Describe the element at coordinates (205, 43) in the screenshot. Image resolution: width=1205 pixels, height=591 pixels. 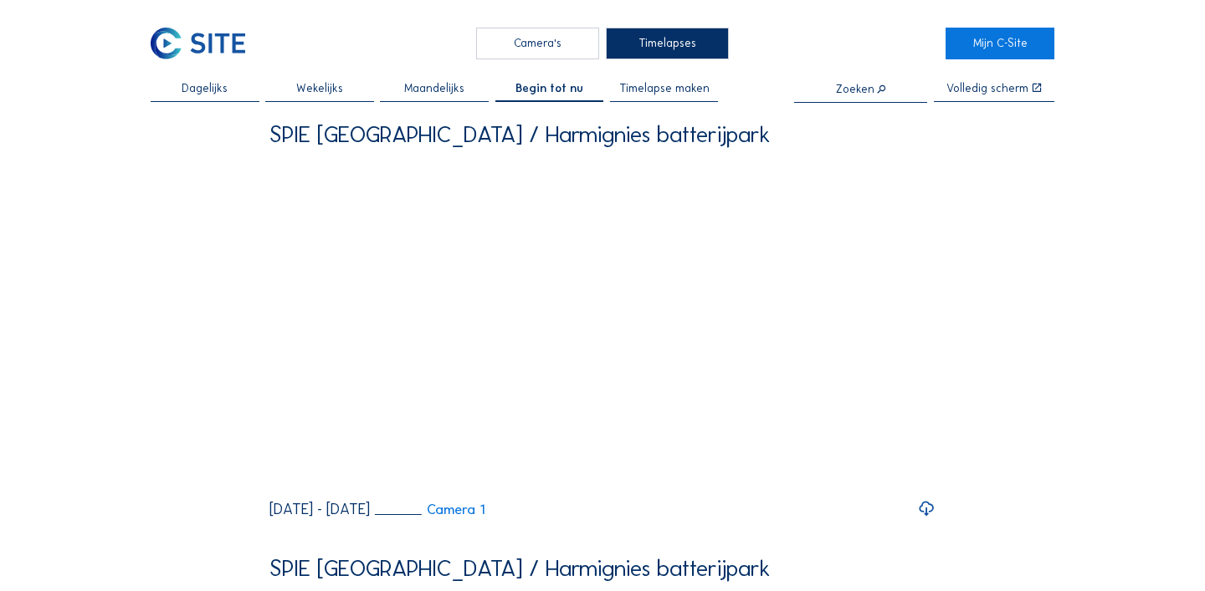
I see `a: C-SITE Logo` at that location.